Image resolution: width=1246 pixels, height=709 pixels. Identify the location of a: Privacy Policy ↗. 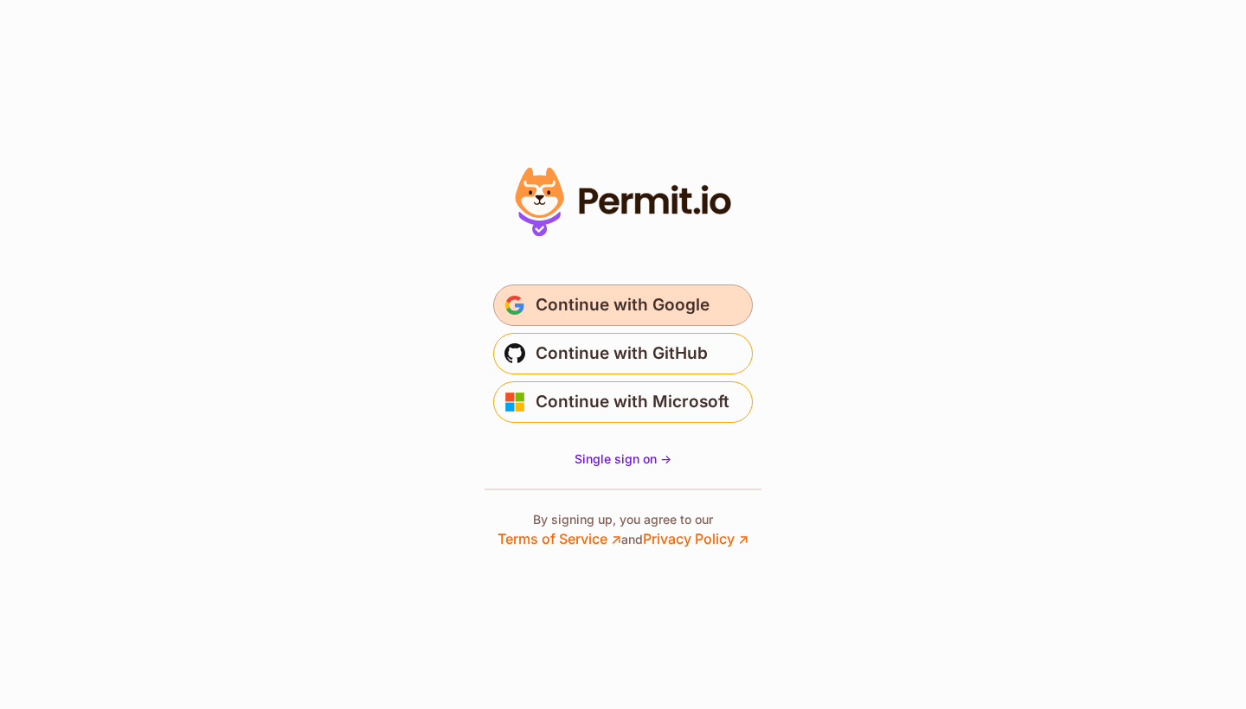
(696, 539).